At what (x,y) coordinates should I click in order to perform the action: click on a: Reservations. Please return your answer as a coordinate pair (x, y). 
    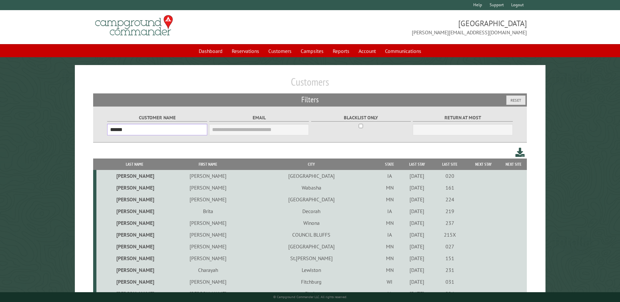
    Looking at the image, I should click on (245, 51).